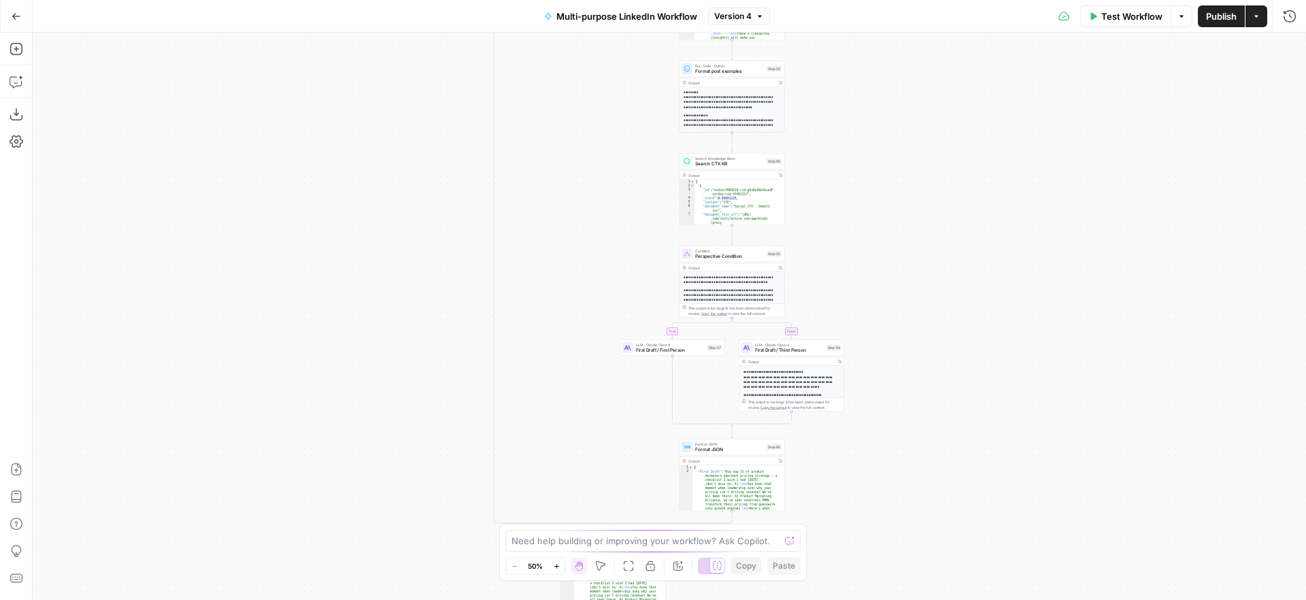 This screenshot has height=600, width=1306. What do you see at coordinates (672, 347) in the screenshot?
I see `div: LLM · Claude Opus 4First Draft / First PersonStep 57` at bounding box center [672, 347].